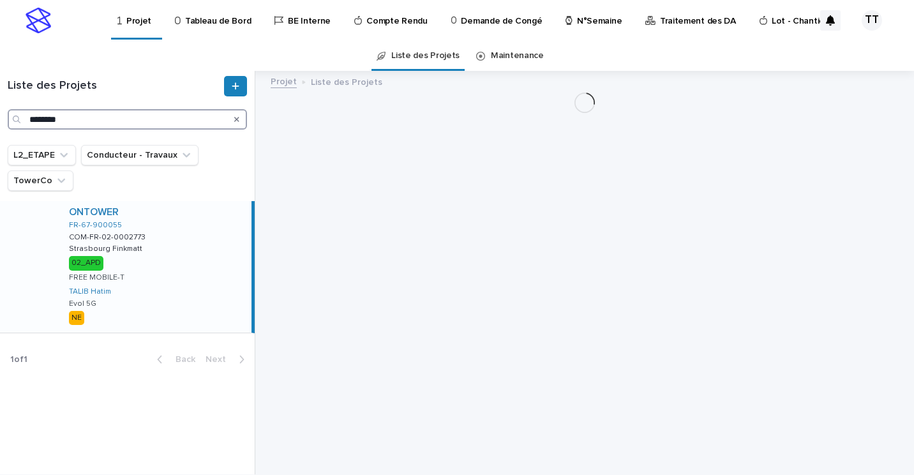  I want to click on div: 02_APD, so click(86, 263).